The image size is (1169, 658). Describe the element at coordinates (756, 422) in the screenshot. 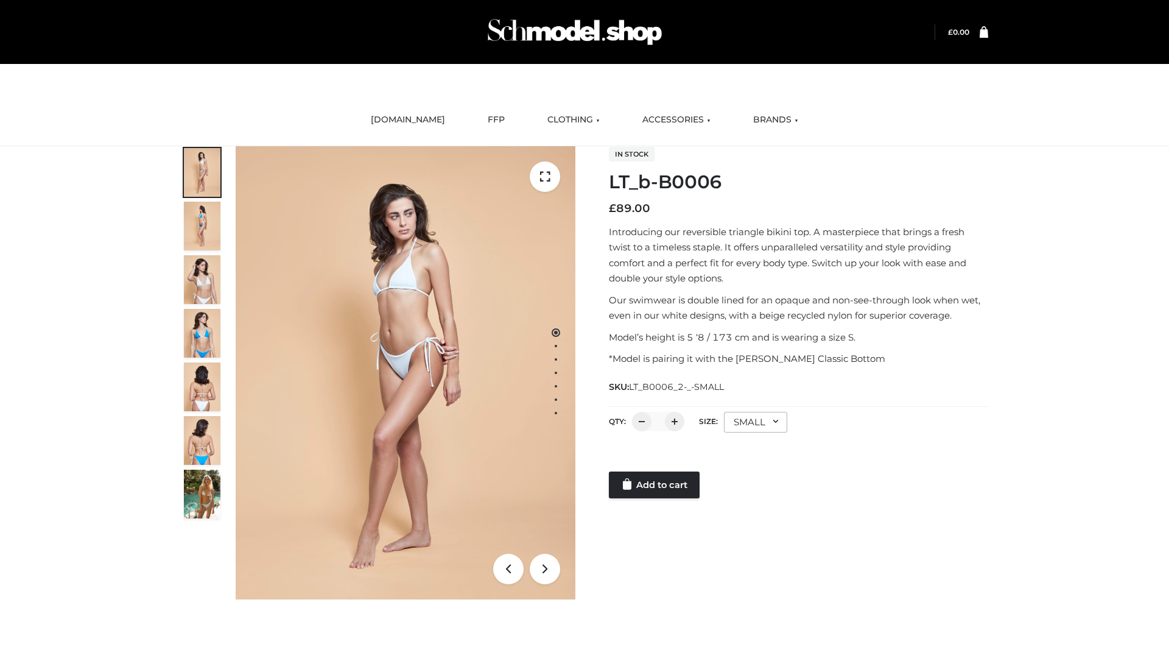

I see `div: SMALL` at that location.